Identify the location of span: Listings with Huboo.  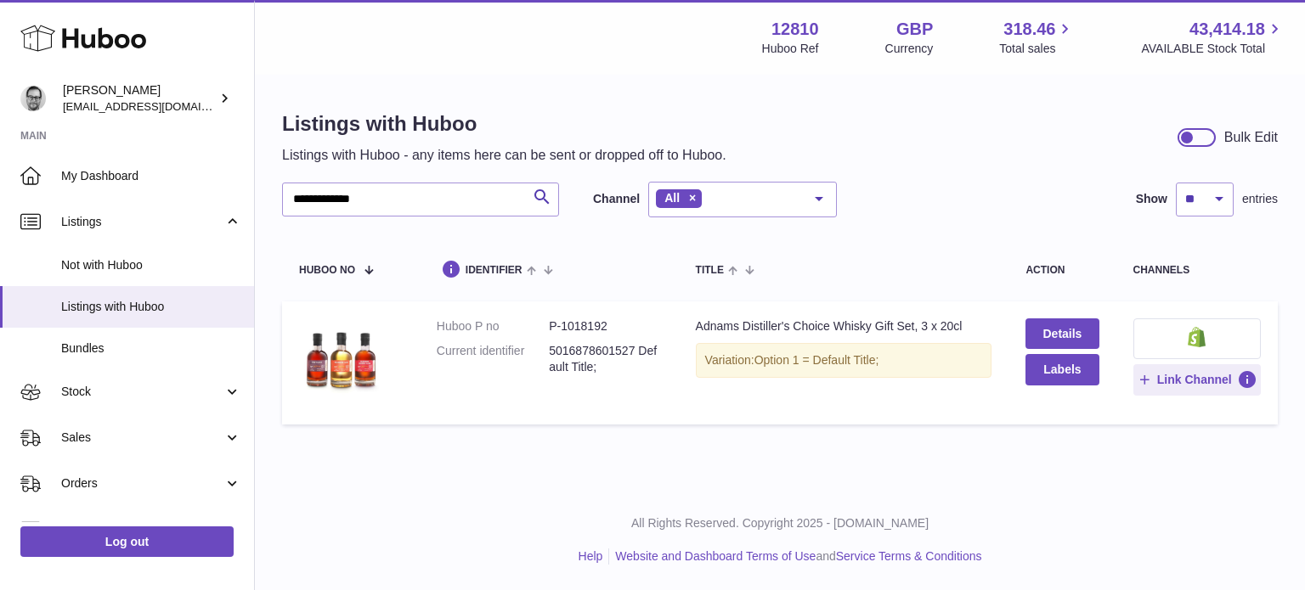
(151, 307).